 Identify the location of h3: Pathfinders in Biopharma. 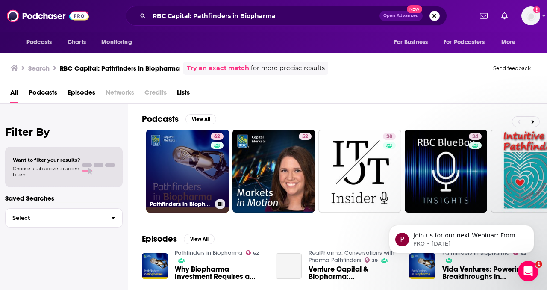
(180, 204).